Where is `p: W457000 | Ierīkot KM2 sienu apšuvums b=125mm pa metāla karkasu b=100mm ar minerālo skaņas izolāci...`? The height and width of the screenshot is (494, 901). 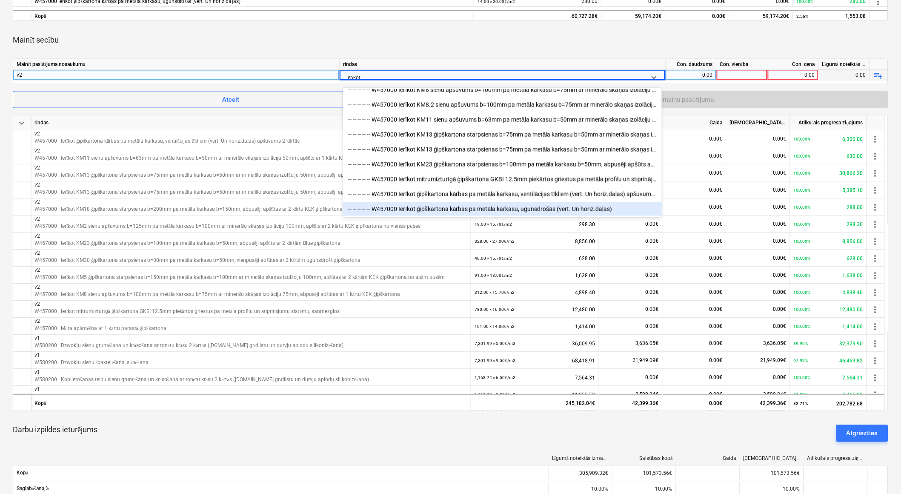
p: W457000 | Ierīkot KM2 sienu apšuvums b=125mm pa metāla karkasu b=100mm ar minerālo skaņas izolāci... is located at coordinates (251, 226).